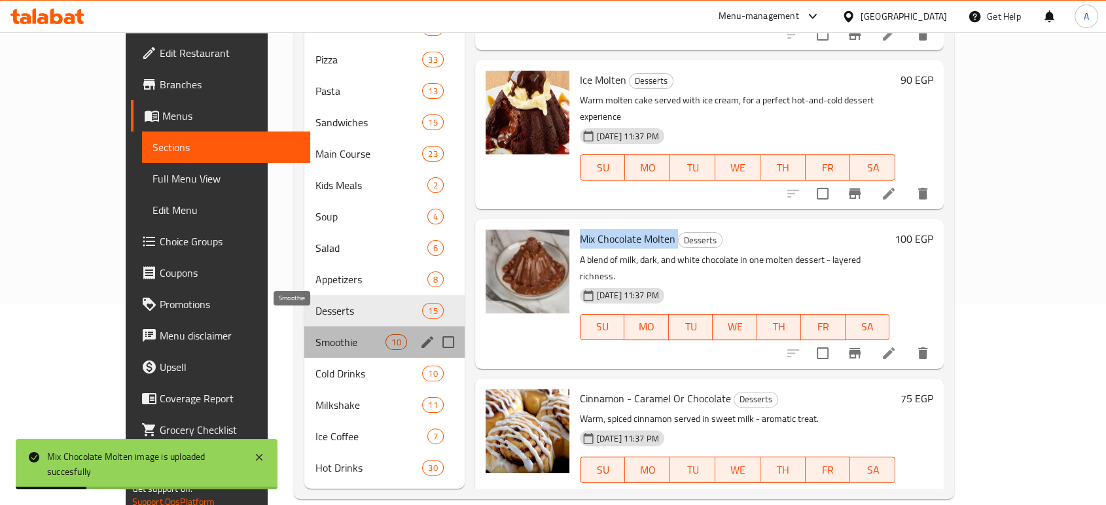 The height and width of the screenshot is (505, 1106). What do you see at coordinates (221, 336) in the screenshot?
I see `a: Menu disclaimer` at bounding box center [221, 336].